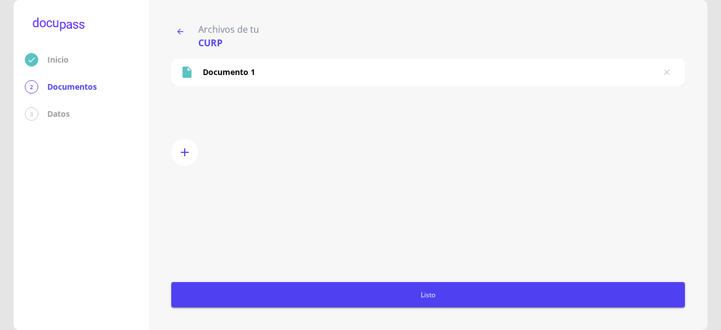 The image size is (721, 330). Describe the element at coordinates (667, 72) in the screenshot. I see `button: delete` at that location.